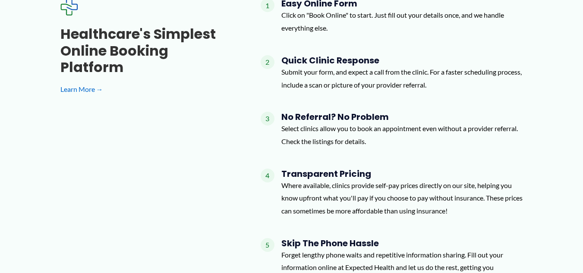  What do you see at coordinates (267, 176) in the screenshot?
I see `span: 4` at bounding box center [267, 176].